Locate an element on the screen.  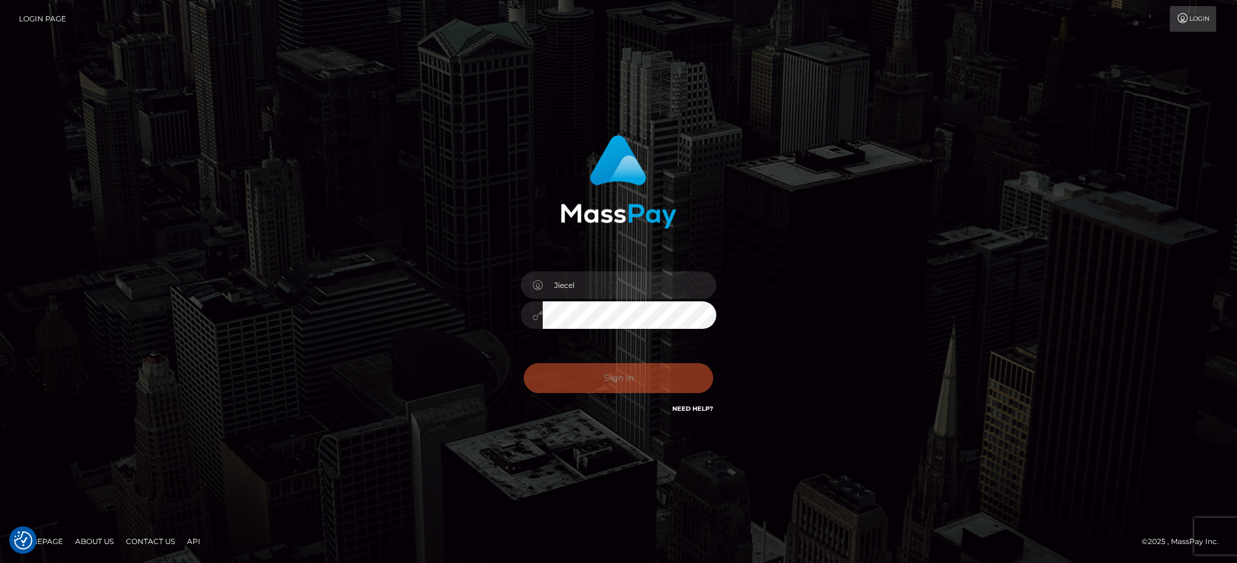
a: Login Page is located at coordinates (42, 19).